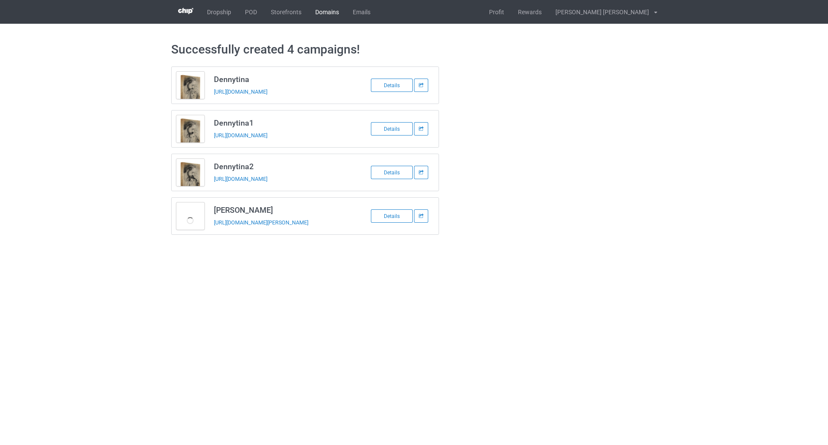 Image resolution: width=828 pixels, height=445 pixels. What do you see at coordinates (282, 166) in the screenshot?
I see `h3: Dennytina2` at bounding box center [282, 166].